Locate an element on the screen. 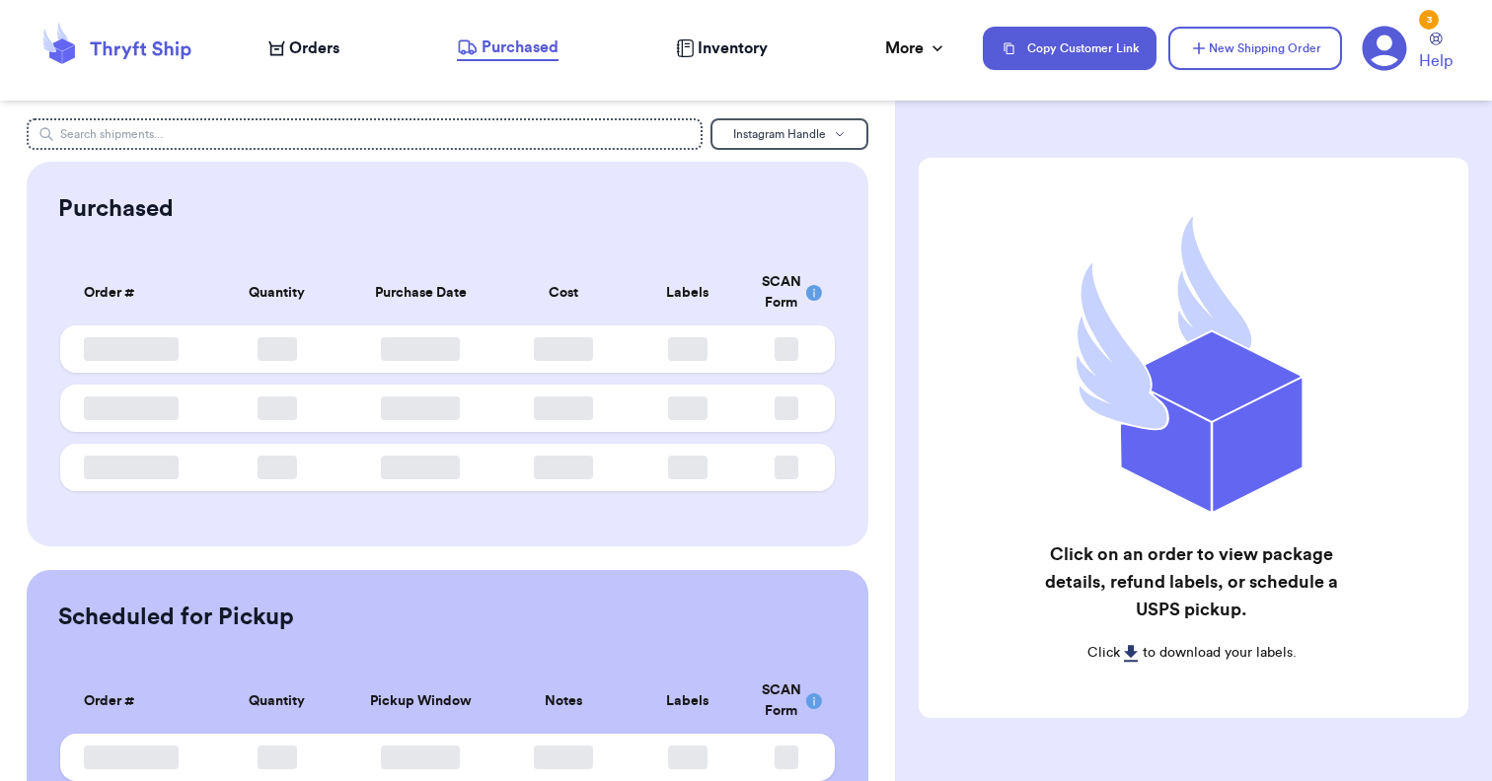  button: Instagram Handle is located at coordinates (789, 134).